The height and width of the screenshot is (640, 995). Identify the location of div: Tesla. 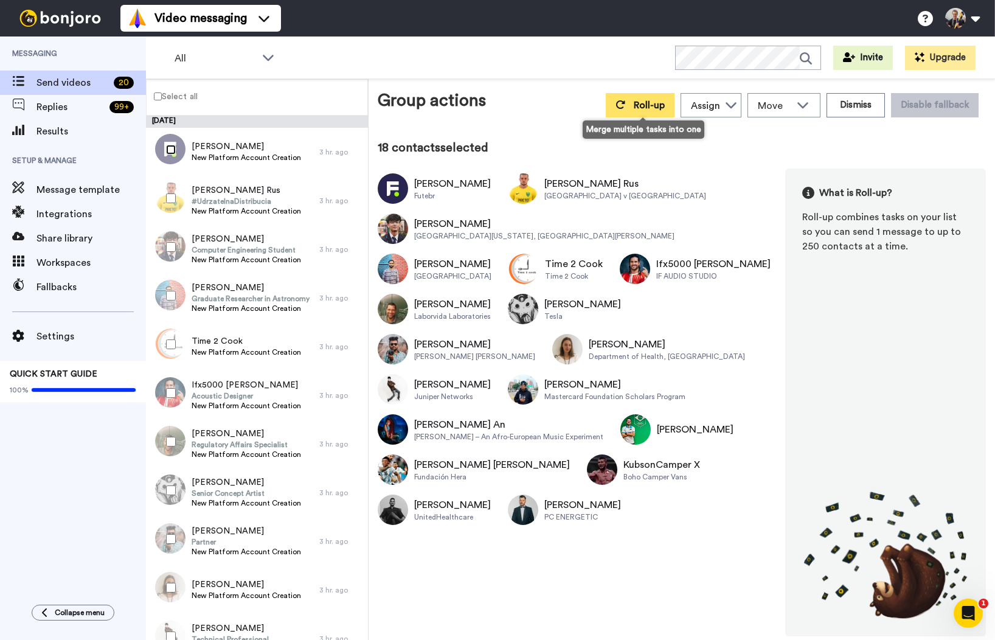
(583, 316).